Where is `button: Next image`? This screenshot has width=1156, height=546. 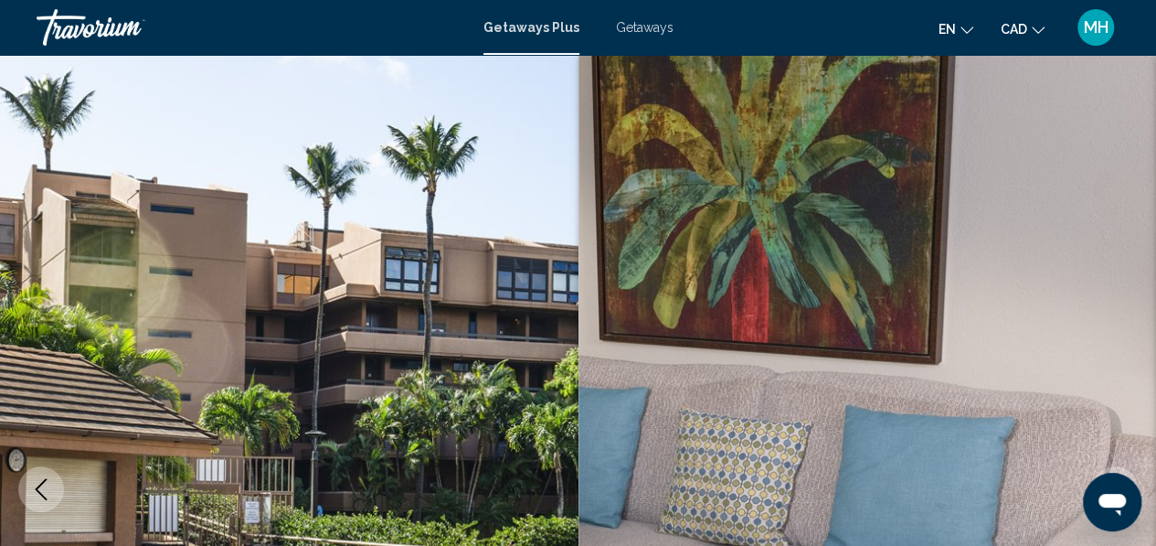
button: Next image is located at coordinates (1115, 489).